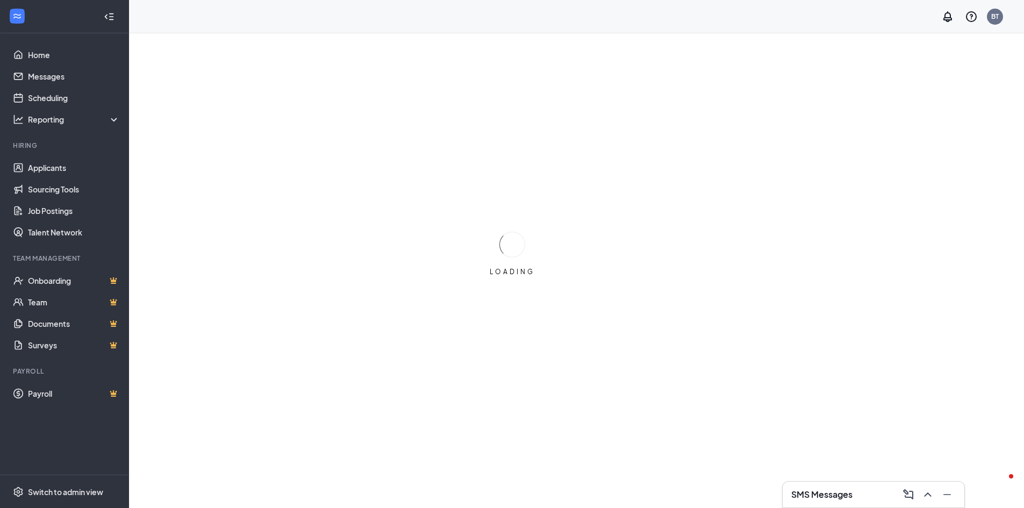  What do you see at coordinates (995, 16) in the screenshot?
I see `div: BT` at bounding box center [995, 16].